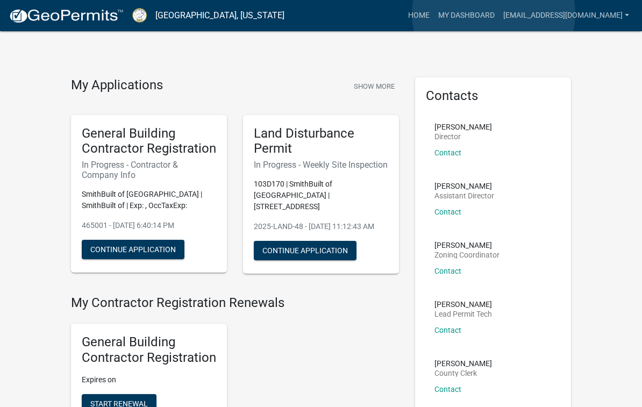 Image resolution: width=642 pixels, height=407 pixels. I want to click on p: Zoning Coordinator, so click(467, 255).